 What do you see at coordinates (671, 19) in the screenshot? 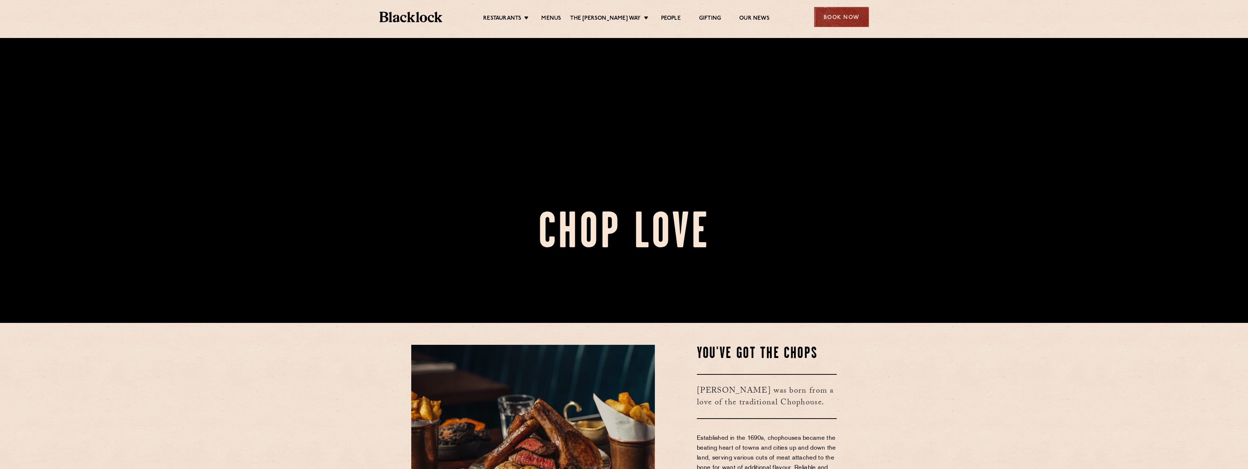
I see `a: People` at bounding box center [671, 19].